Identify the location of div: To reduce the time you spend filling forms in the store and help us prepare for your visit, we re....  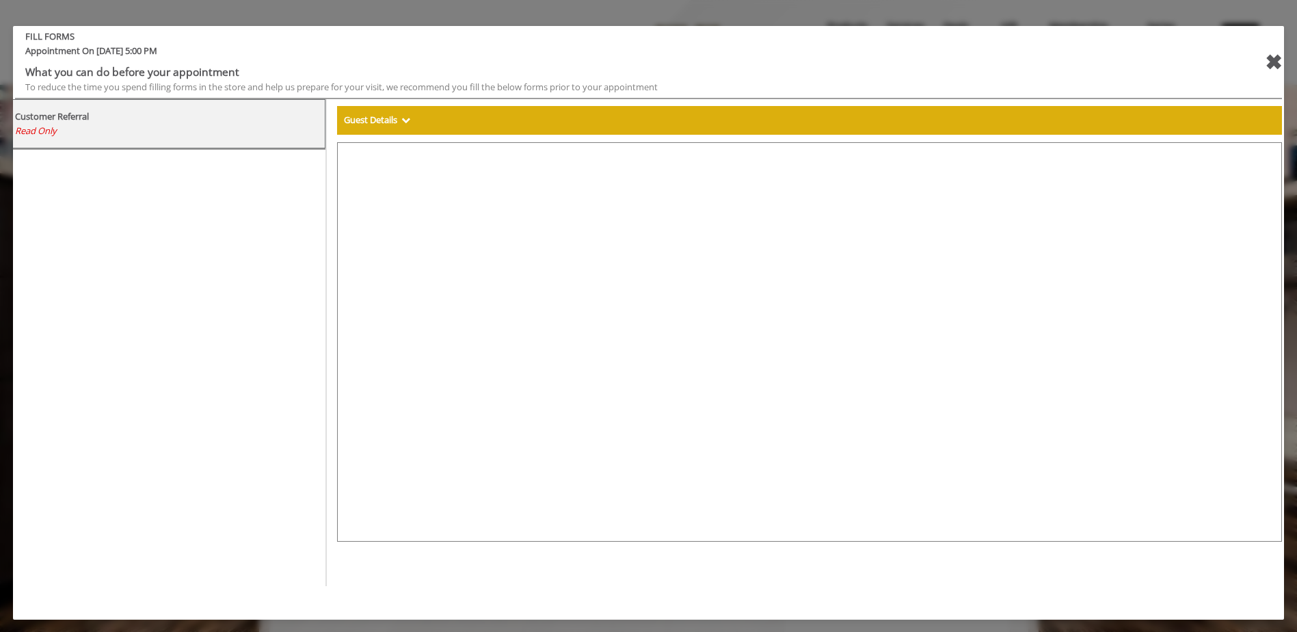
(595, 87).